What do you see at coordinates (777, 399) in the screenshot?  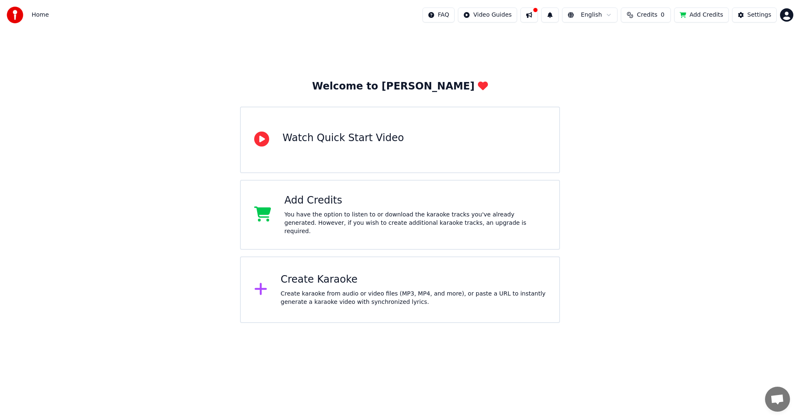 I see `div: Open chat` at bounding box center [777, 399].